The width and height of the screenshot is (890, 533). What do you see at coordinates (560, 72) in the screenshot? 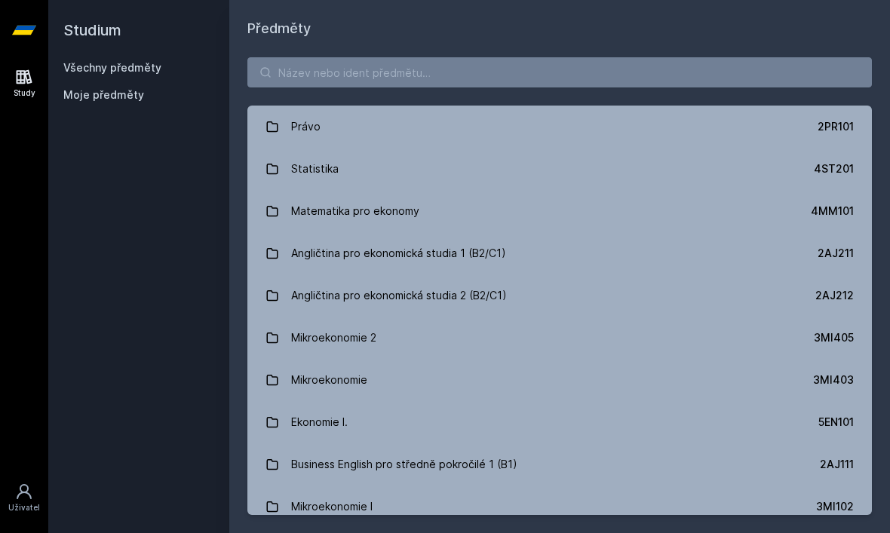
I see `input: Název nebo ident předmětu…` at bounding box center [560, 72].